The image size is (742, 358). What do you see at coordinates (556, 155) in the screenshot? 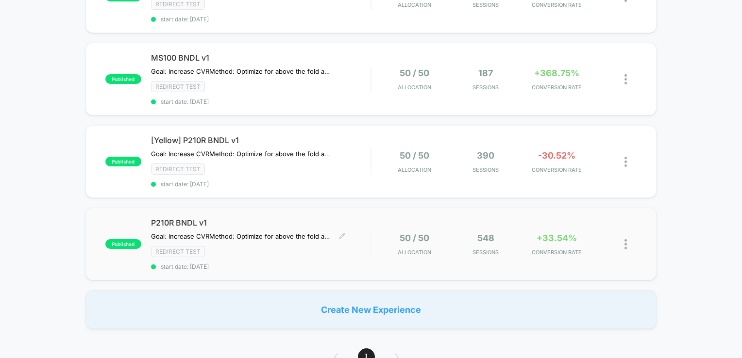
I see `span: -30.52%` at bounding box center [556, 155].